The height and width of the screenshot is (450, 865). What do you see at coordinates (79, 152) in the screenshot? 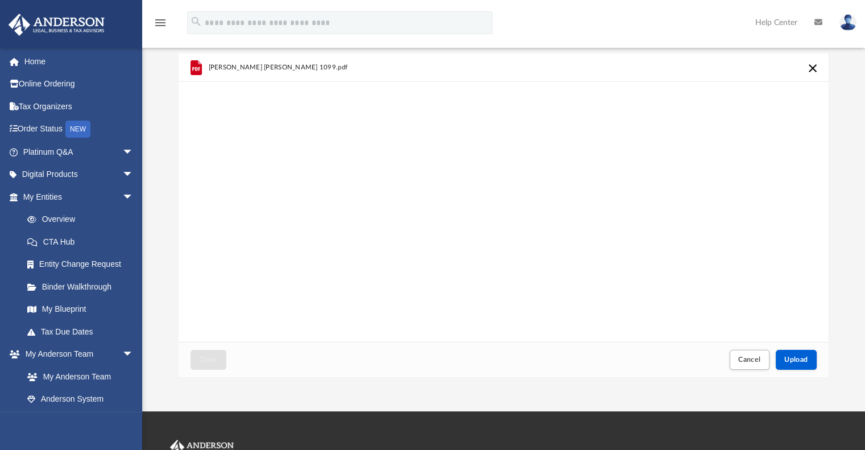
I see `a: Platinum Q&Aarrow_drop_down` at bounding box center [79, 152].